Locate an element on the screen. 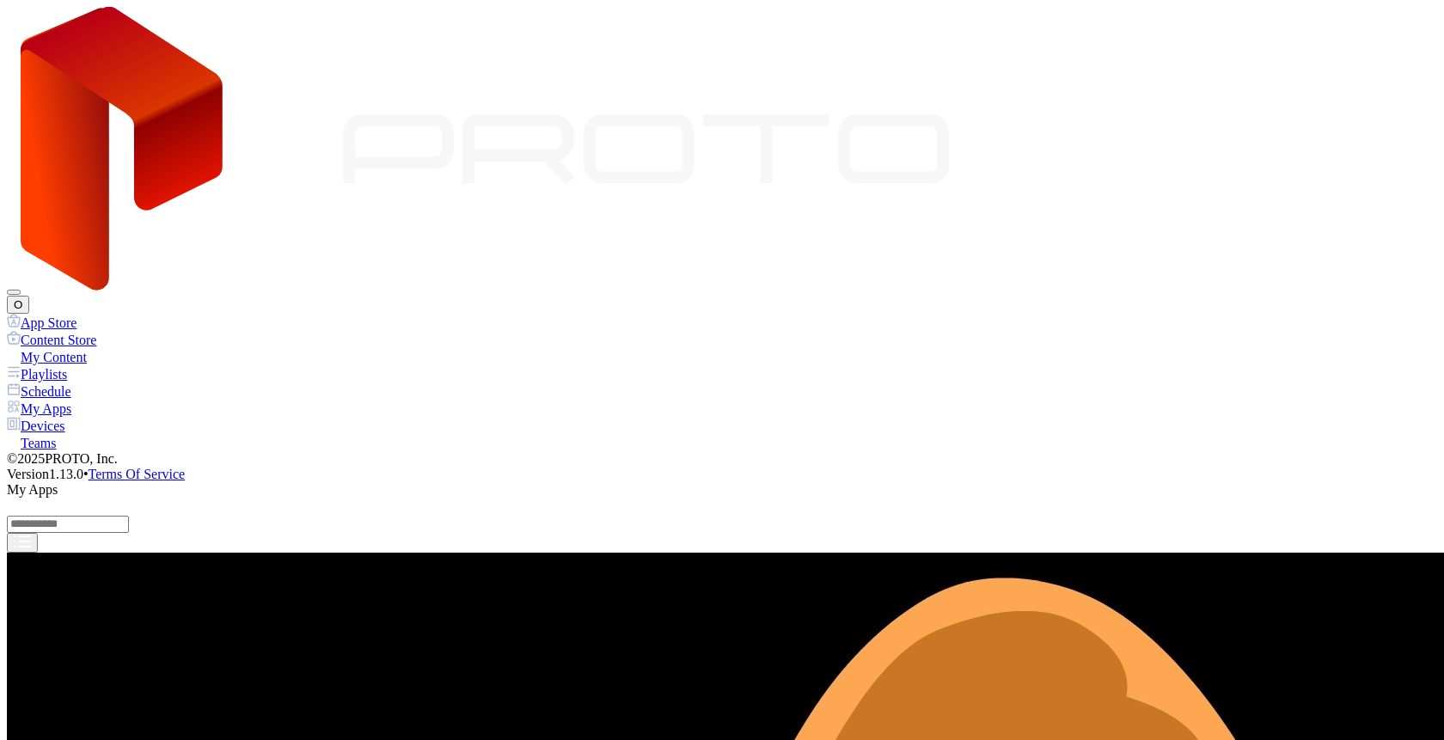  div: Playlists is located at coordinates (722, 374).